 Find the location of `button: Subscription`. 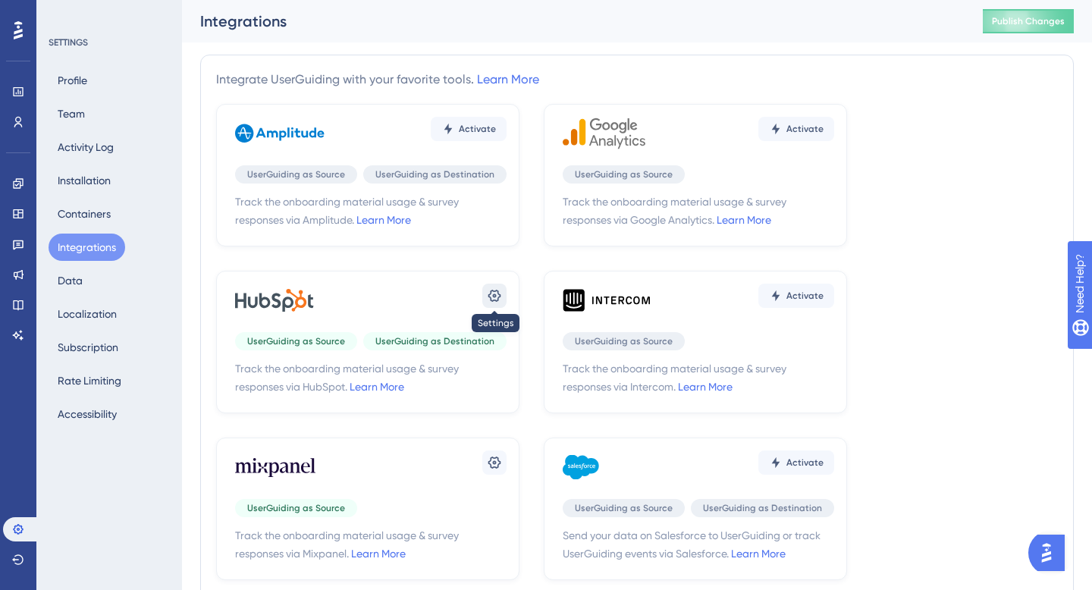

button: Subscription is located at coordinates (88, 347).